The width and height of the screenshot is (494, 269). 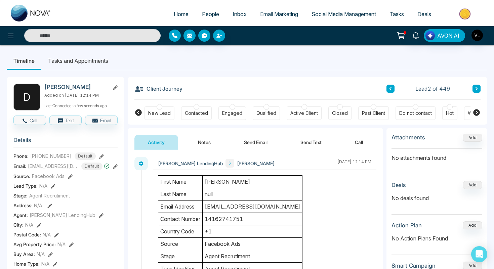 What do you see at coordinates (24, 254) in the screenshot?
I see `span: Buy Area :` at bounding box center [24, 254].